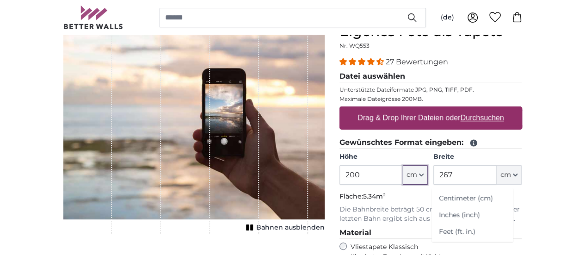  I want to click on span: 27 Bewertungen, so click(416, 61).